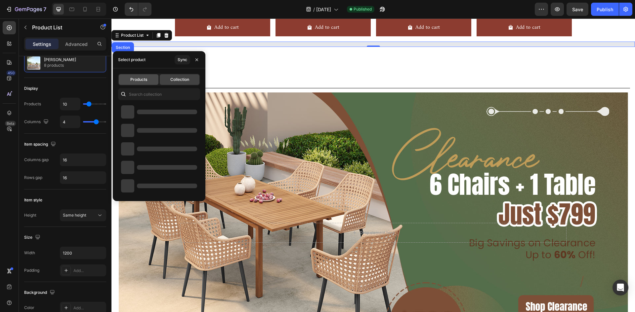 The height and width of the screenshot is (312, 635). What do you see at coordinates (42, 44) in the screenshot?
I see `p: Settings` at bounding box center [42, 44].